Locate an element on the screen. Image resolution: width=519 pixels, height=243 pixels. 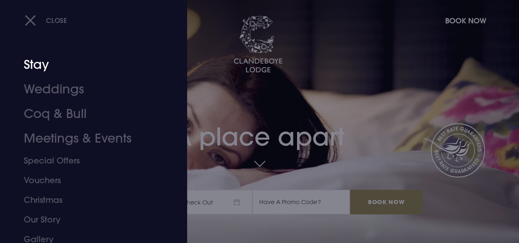
a: Vouchers is located at coordinates (88, 181).